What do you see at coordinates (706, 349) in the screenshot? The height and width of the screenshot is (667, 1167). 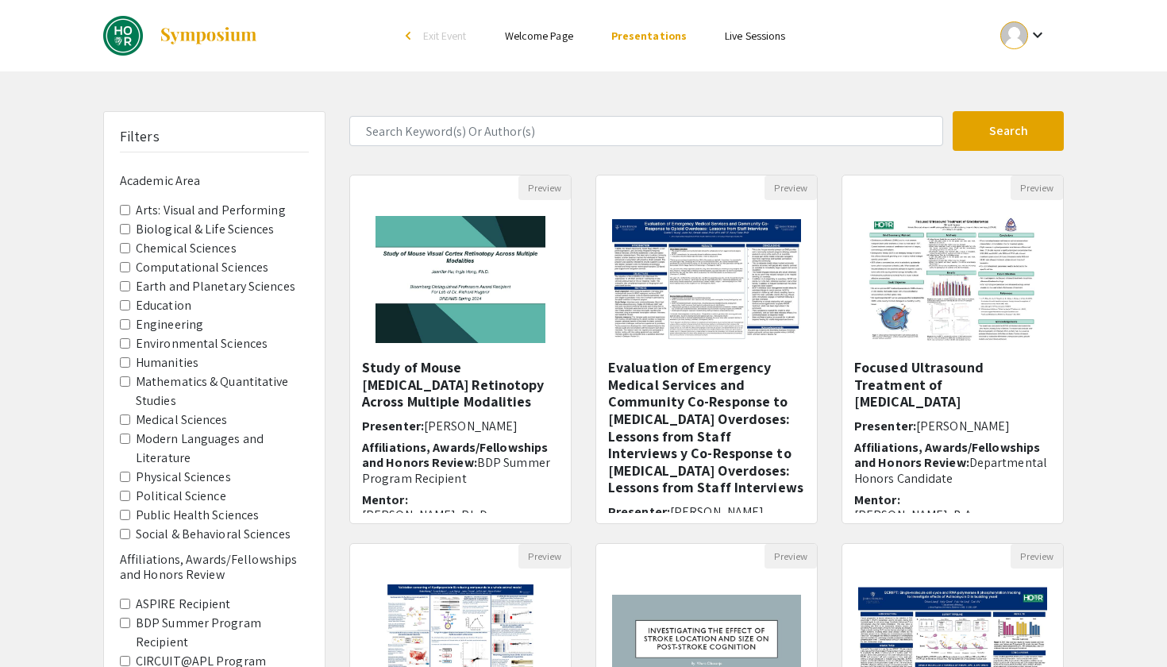 I see `div: Open Presentation <p>Evaluation of Emergency Medical Services and Community Co-Response to Opioid...` at bounding box center [706, 349].